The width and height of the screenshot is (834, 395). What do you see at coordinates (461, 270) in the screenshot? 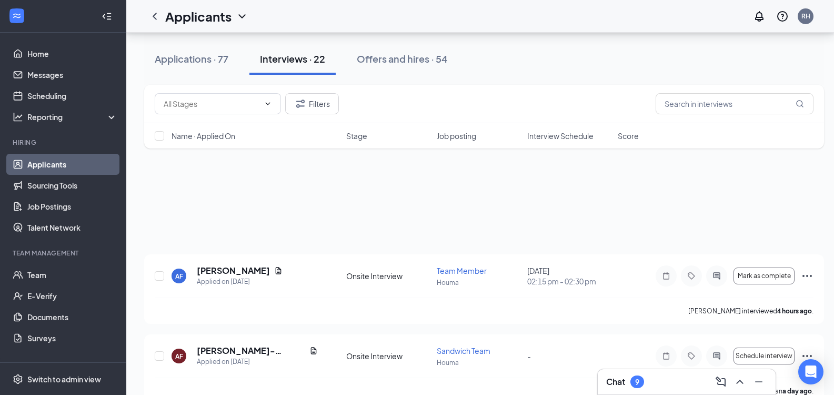
I see `span: Team Member` at bounding box center [461, 270].